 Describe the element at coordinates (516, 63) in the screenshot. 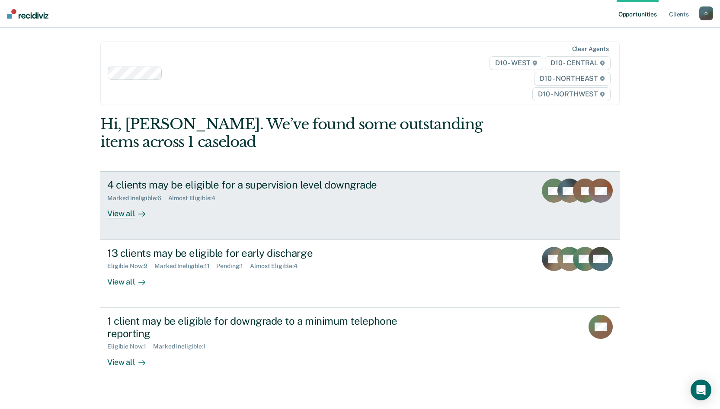

I see `span: D10 - WEST` at that location.